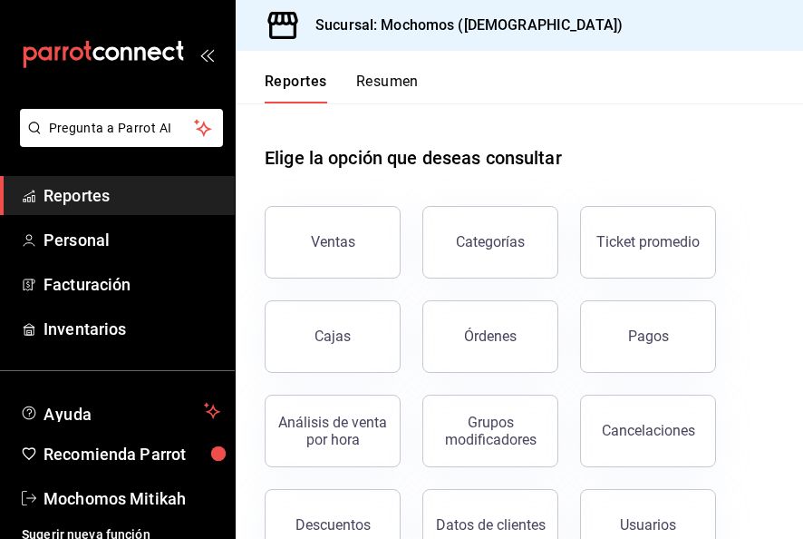 The height and width of the screenshot is (539, 803). What do you see at coordinates (491, 431) in the screenshot?
I see `div: Grupos modificadores` at bounding box center [491, 431].